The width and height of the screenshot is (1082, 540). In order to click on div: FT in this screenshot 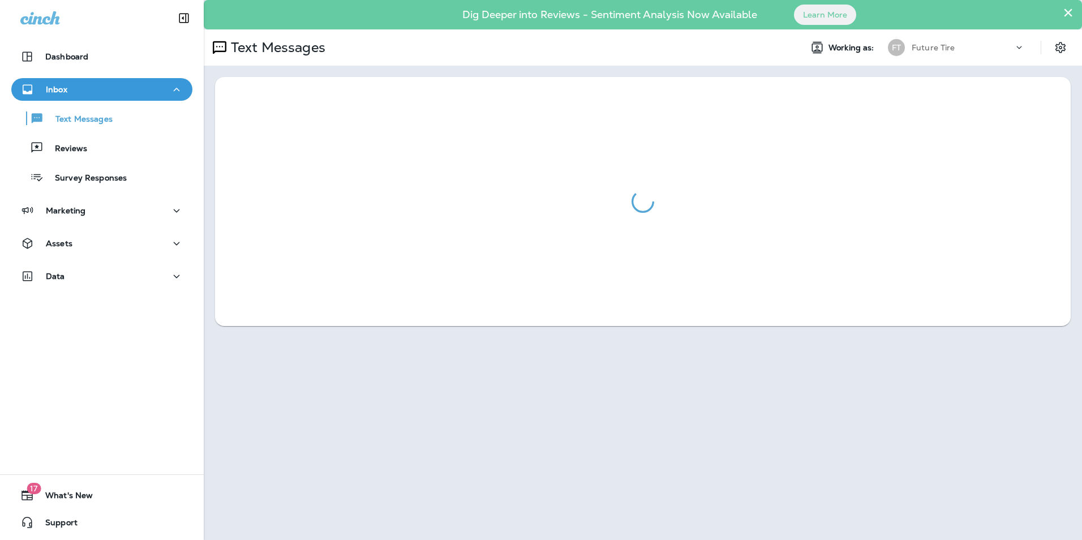, I will do `click(896, 48)`.